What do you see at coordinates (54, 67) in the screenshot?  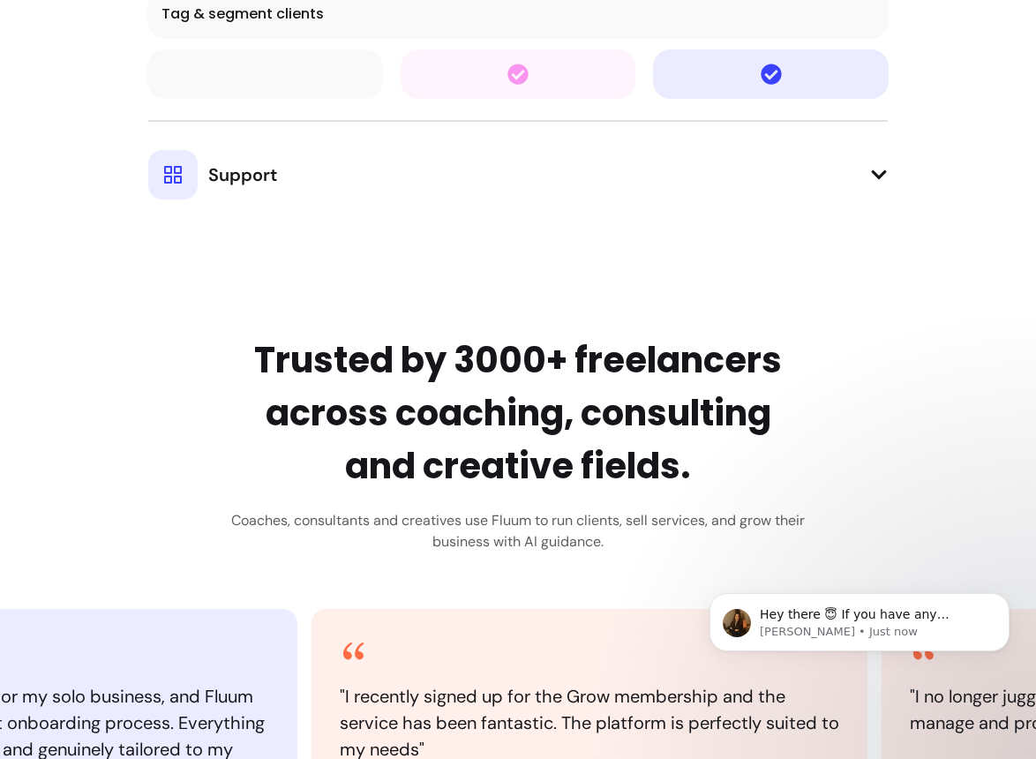 I see `img: Profile image for Roberta` at bounding box center [54, 67].